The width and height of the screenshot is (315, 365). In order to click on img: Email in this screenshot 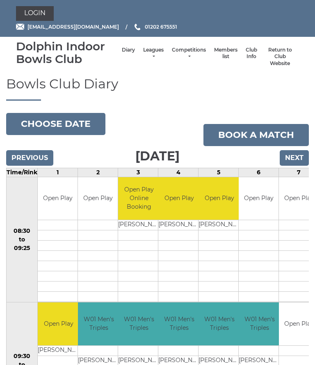, I will do `click(20, 27)`.